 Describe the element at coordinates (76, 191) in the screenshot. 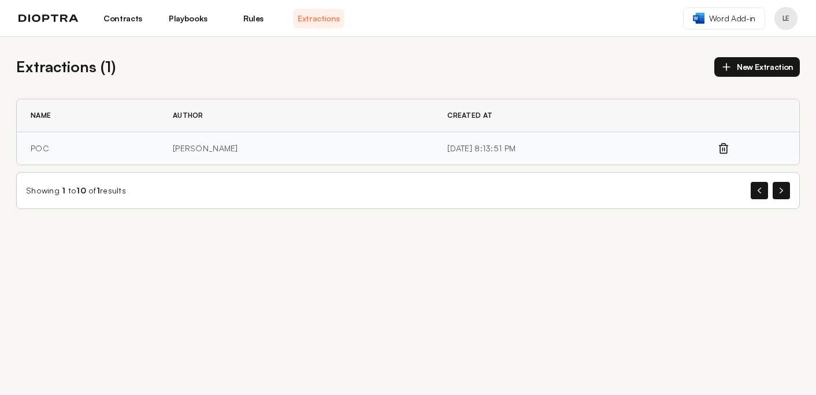

I see `div: Showing to of results` at that location.